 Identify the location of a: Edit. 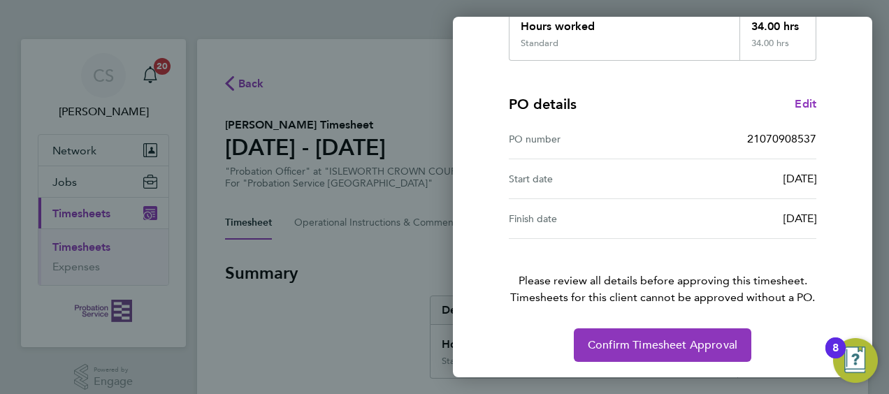
(805, 104).